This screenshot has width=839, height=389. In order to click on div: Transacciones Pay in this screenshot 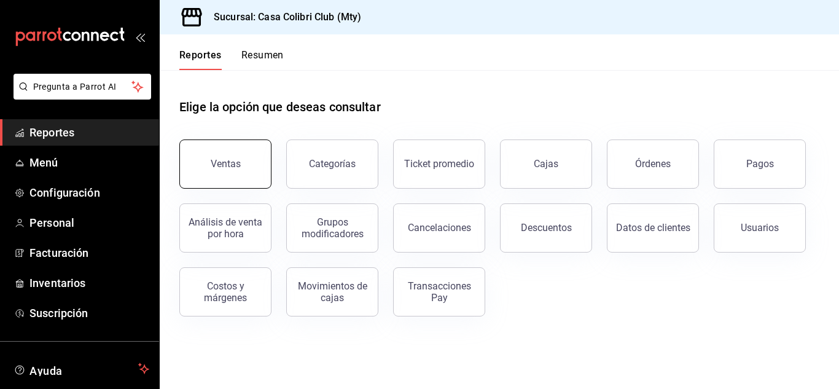, I will do `click(439, 292)`.